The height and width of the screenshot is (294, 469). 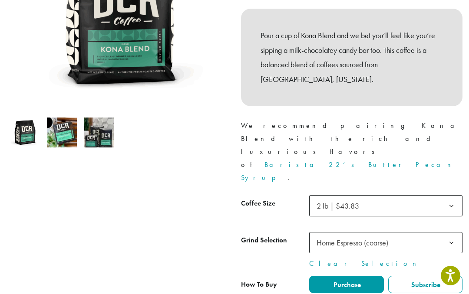 What do you see at coordinates (352, 57) in the screenshot?
I see `p: Pour a cup of Kona Blend and we bet you’ll feel like you’re sipping a milk-chocolatey candy bar t...` at bounding box center [352, 57].